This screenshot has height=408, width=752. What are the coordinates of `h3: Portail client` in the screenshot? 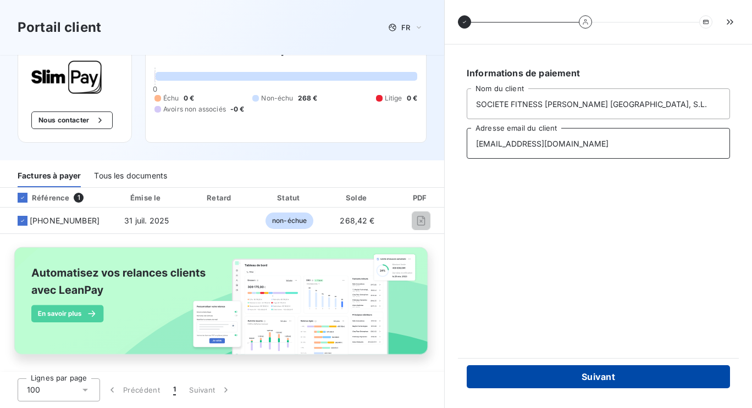 It's located at (59, 27).